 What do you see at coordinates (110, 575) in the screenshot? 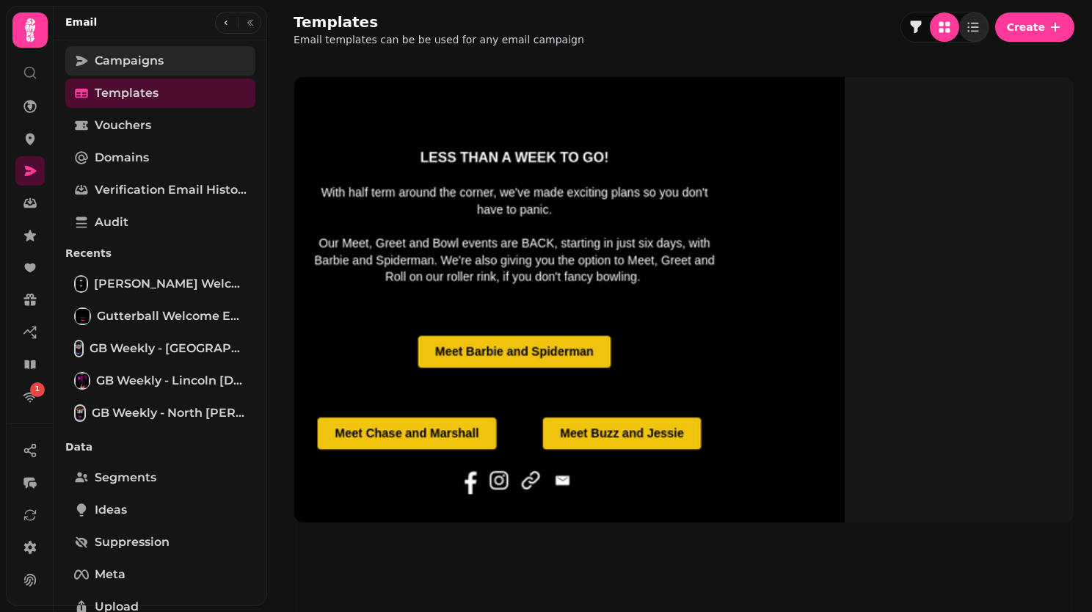
I see `span: Meta` at bounding box center [110, 575].